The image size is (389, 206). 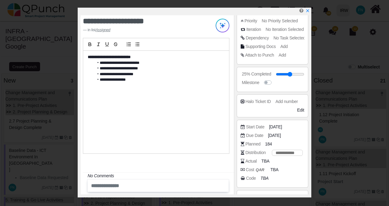 I want to click on div: Milestone, so click(x=250, y=82).